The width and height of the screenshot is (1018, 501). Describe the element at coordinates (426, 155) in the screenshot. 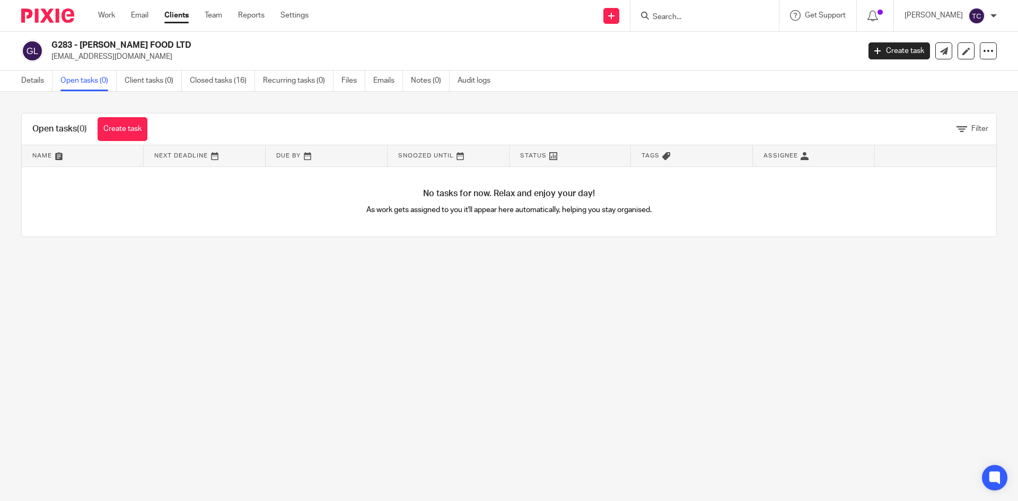

I see `span: Snoozed Until` at that location.